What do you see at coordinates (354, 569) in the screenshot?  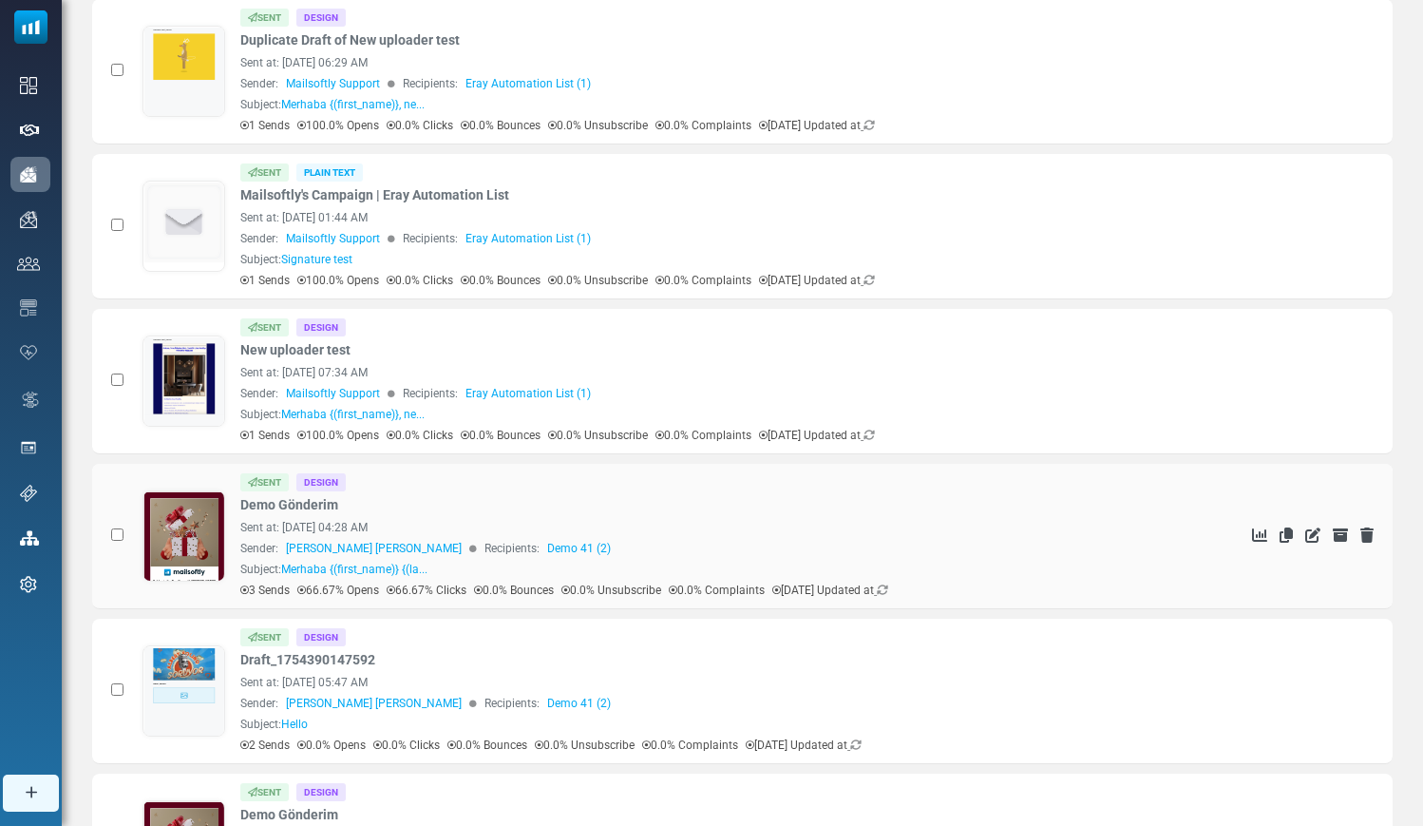 I see `span: Merhaba {(first_name)} {(la...` at bounding box center [354, 569].